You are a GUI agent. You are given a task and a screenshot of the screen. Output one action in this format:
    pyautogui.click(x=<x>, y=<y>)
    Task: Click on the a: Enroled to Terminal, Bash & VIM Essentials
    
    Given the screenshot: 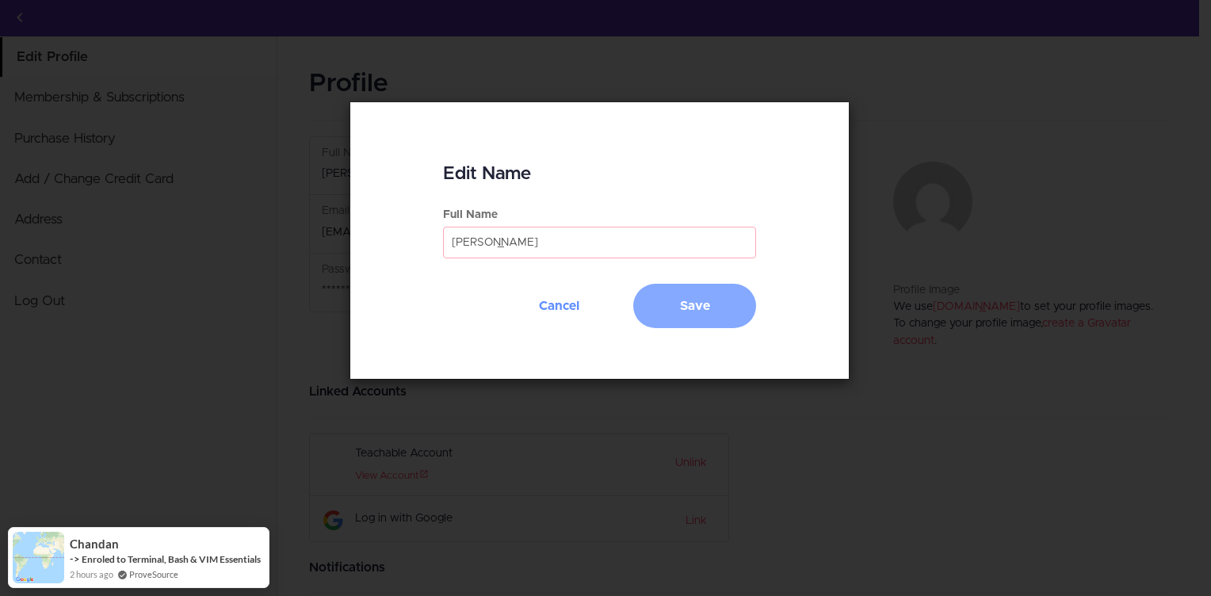 What is the action you would take?
    pyautogui.click(x=171, y=559)
    